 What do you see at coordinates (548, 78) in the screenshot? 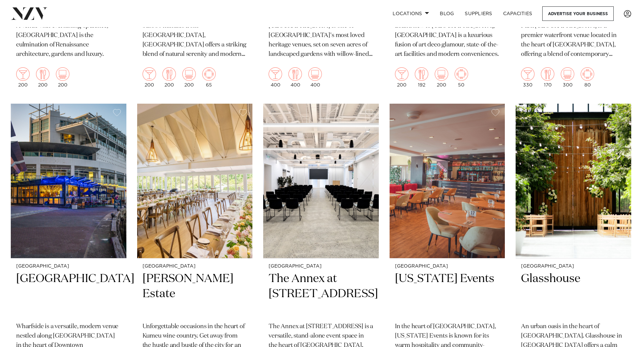
I see `div: 170` at bounding box center [548, 78].